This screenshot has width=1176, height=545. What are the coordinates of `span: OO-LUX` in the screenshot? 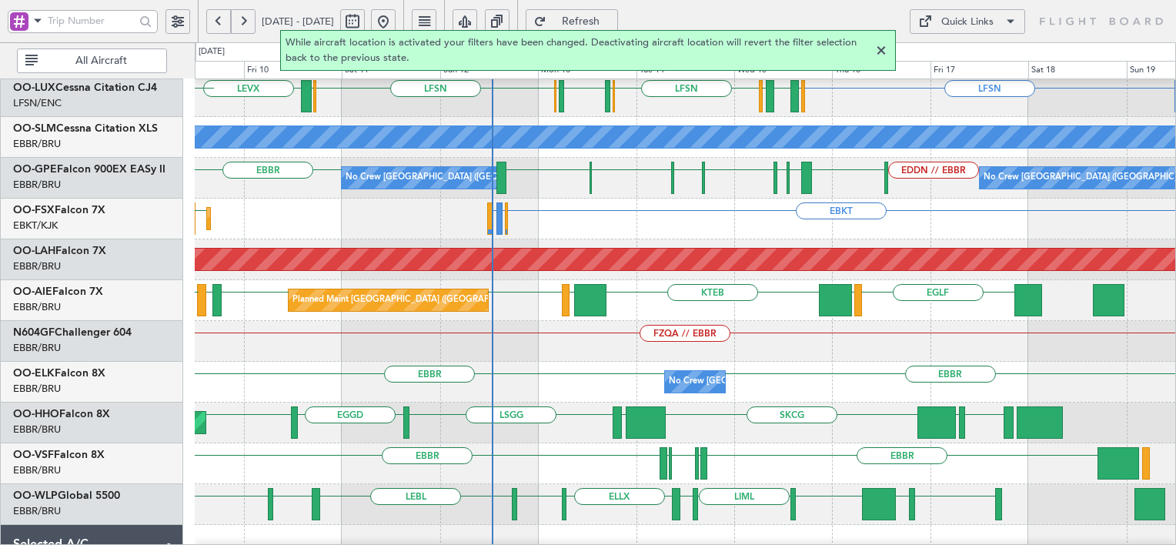 It's located at (34, 88).